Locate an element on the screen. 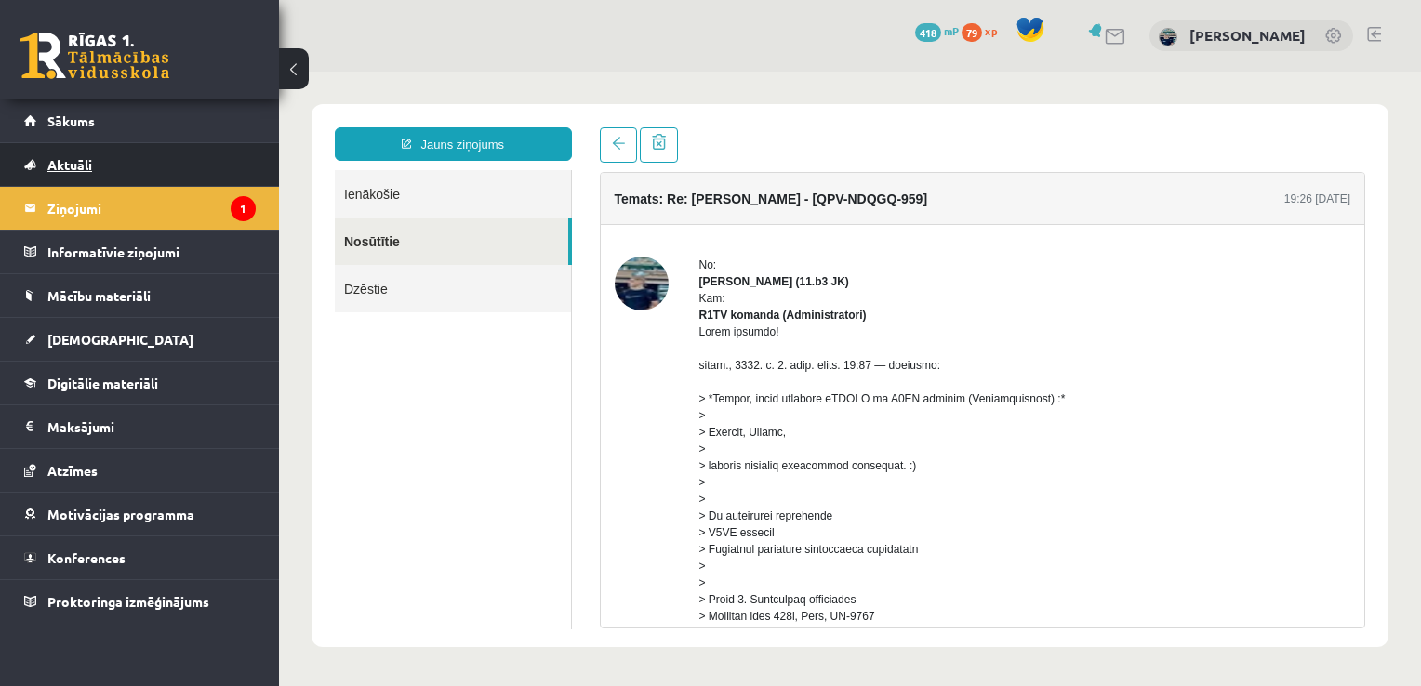  a: Maksājumi is located at coordinates (140, 427).